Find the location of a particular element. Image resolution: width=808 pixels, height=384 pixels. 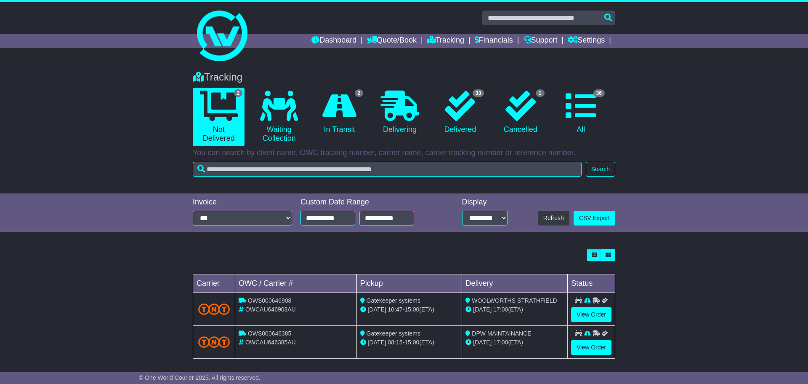

a: 33 Delivered is located at coordinates (460, 112).